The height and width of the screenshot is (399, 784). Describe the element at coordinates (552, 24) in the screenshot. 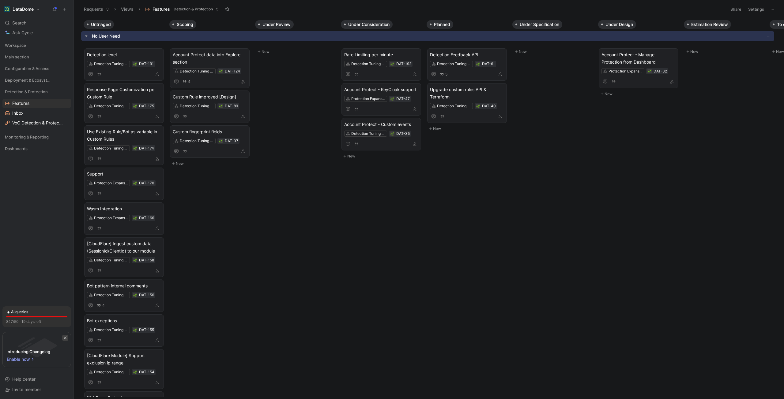

I see `div: Under Specification` at that location.